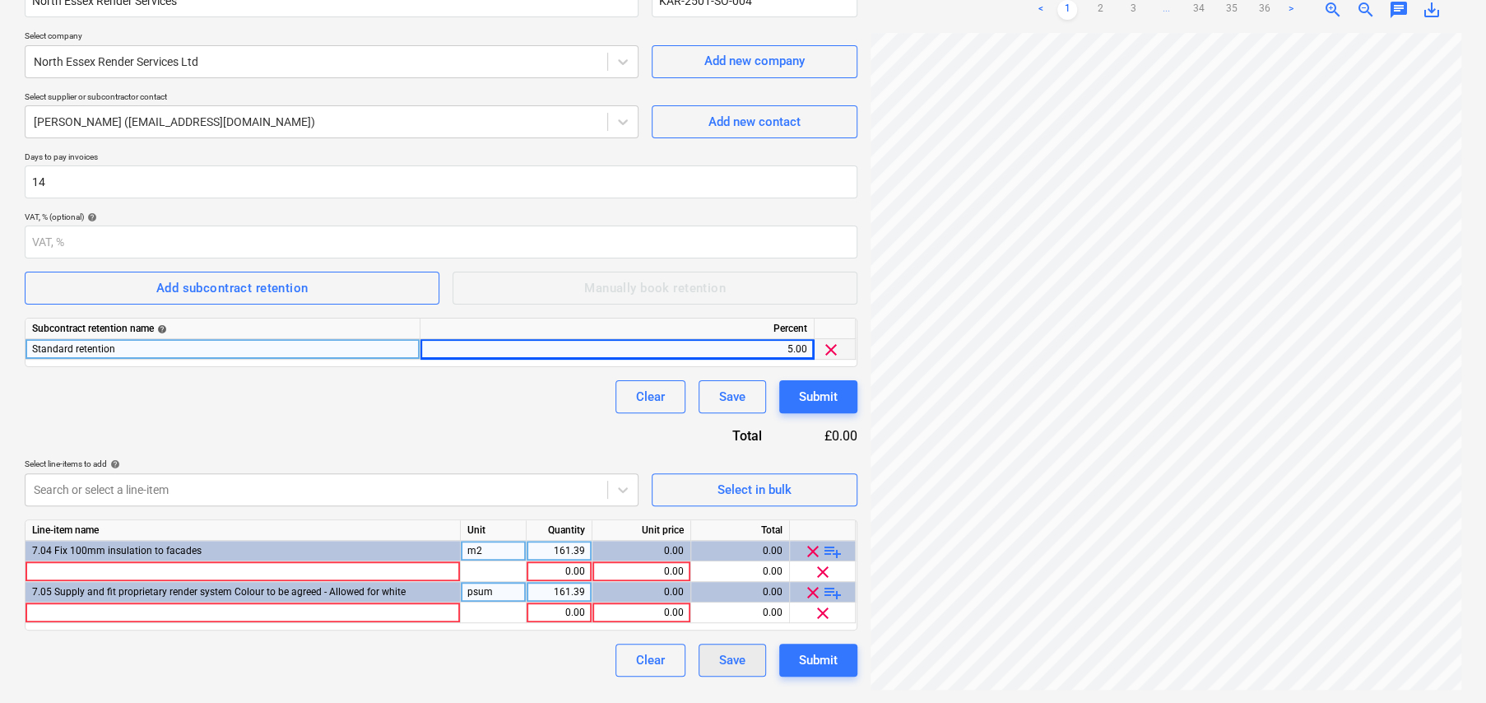 This screenshot has height=703, width=1486. Describe the element at coordinates (219, 592) in the screenshot. I see `span: 7.05 Supply and fit proprietary render system Colour to be agreed - Allowed for white` at that location.